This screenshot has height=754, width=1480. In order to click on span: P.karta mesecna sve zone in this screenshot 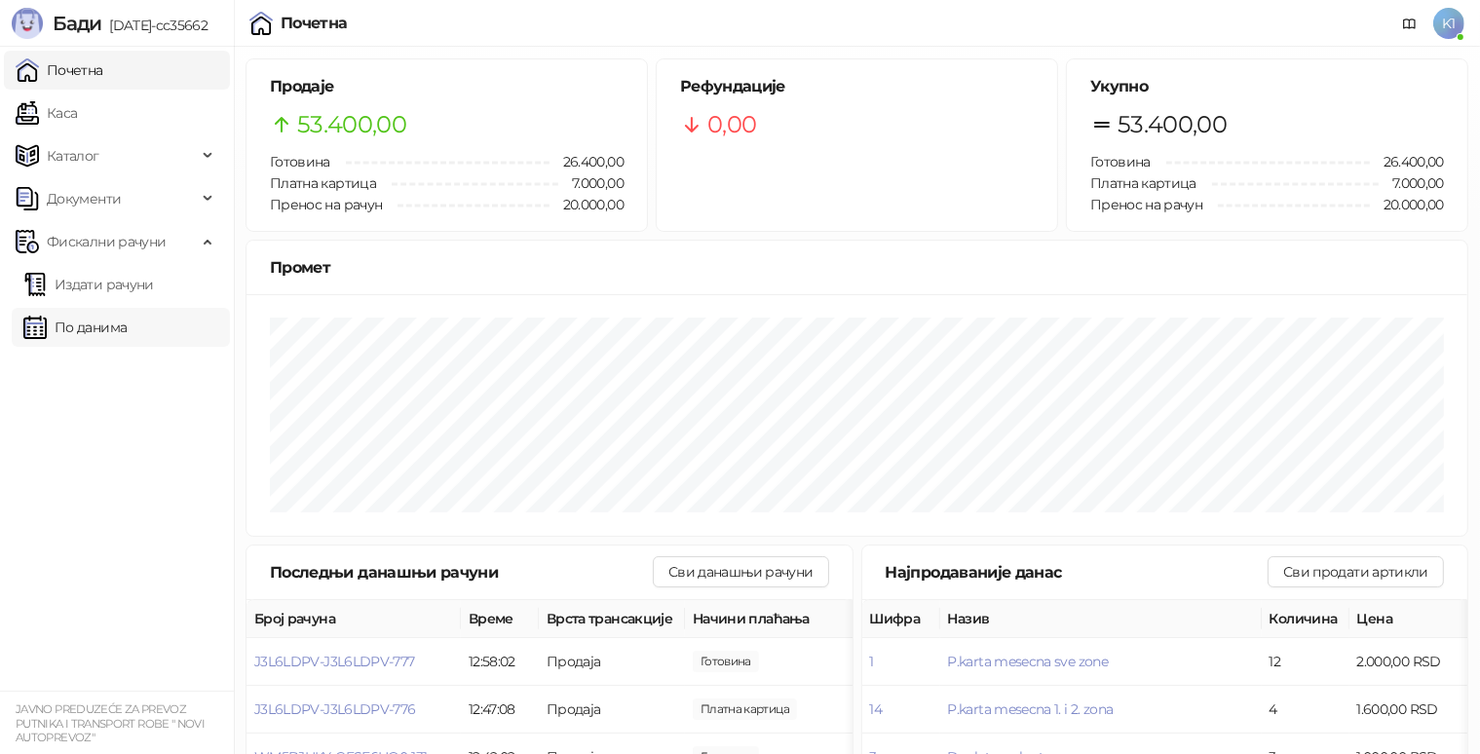, I will do `click(1028, 661)`.